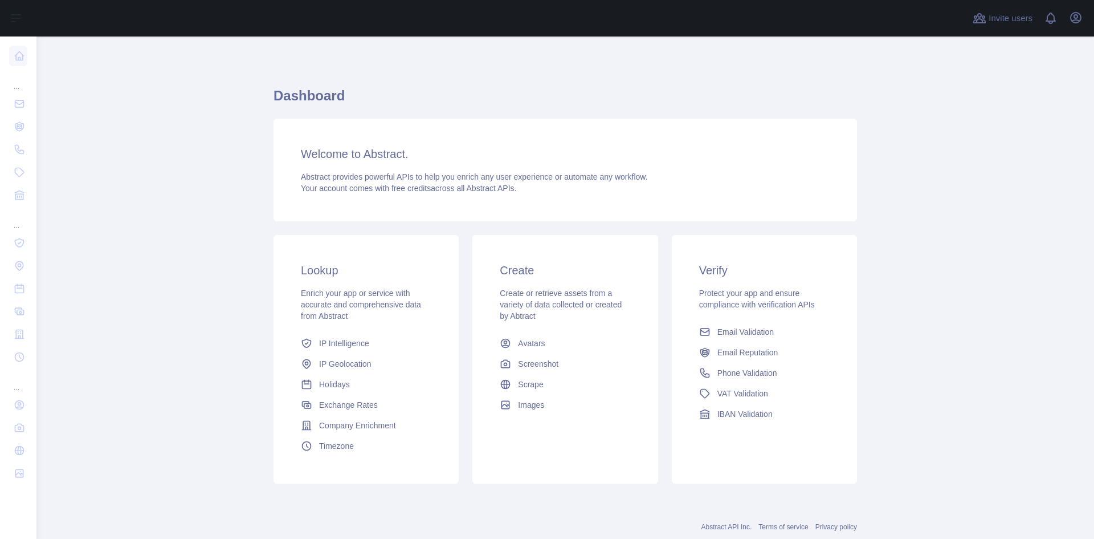 The image size is (1094, 539). I want to click on h3: Verify, so click(764, 270).